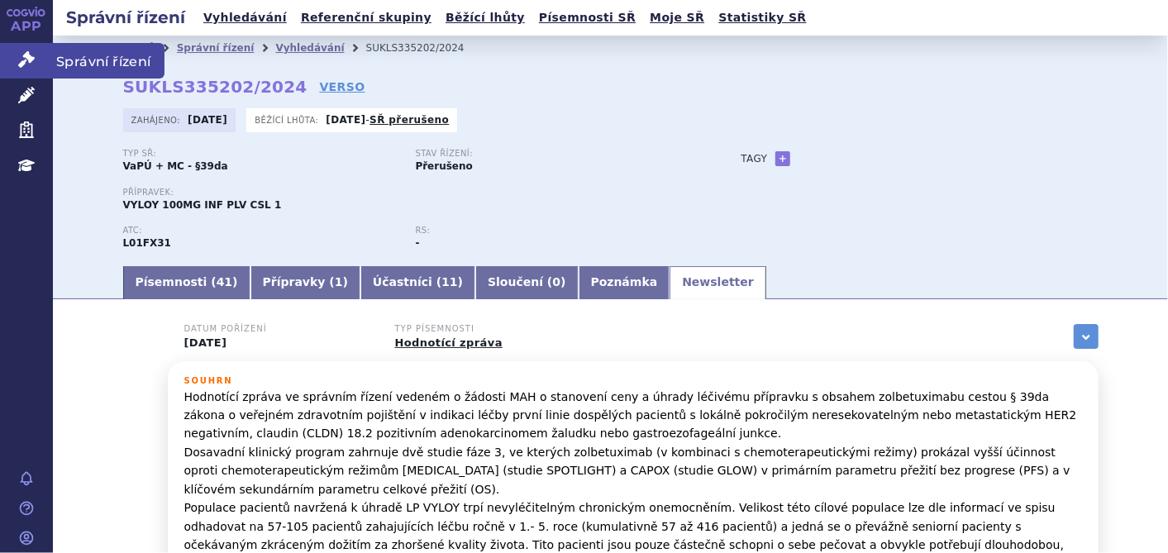 The height and width of the screenshot is (553, 1168). Describe the element at coordinates (409, 120) in the screenshot. I see `a: SŘ přerušeno` at that location.